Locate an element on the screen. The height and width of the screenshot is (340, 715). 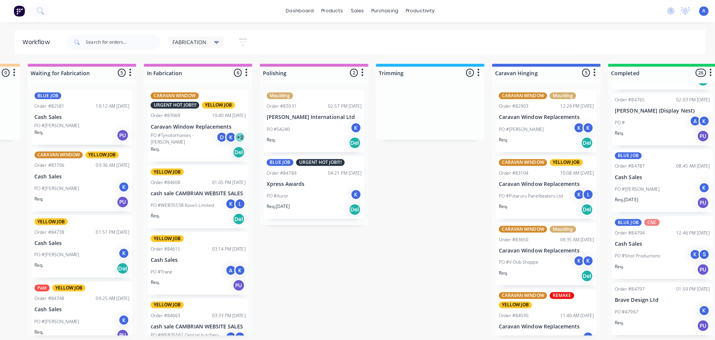
div: Workflow is located at coordinates (38, 42).